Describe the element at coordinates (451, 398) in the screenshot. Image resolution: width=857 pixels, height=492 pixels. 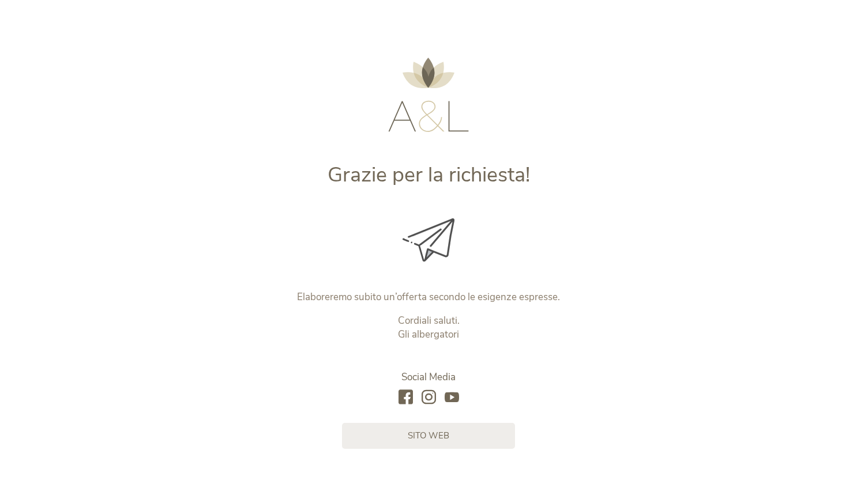
I see `a: youtube` at that location.